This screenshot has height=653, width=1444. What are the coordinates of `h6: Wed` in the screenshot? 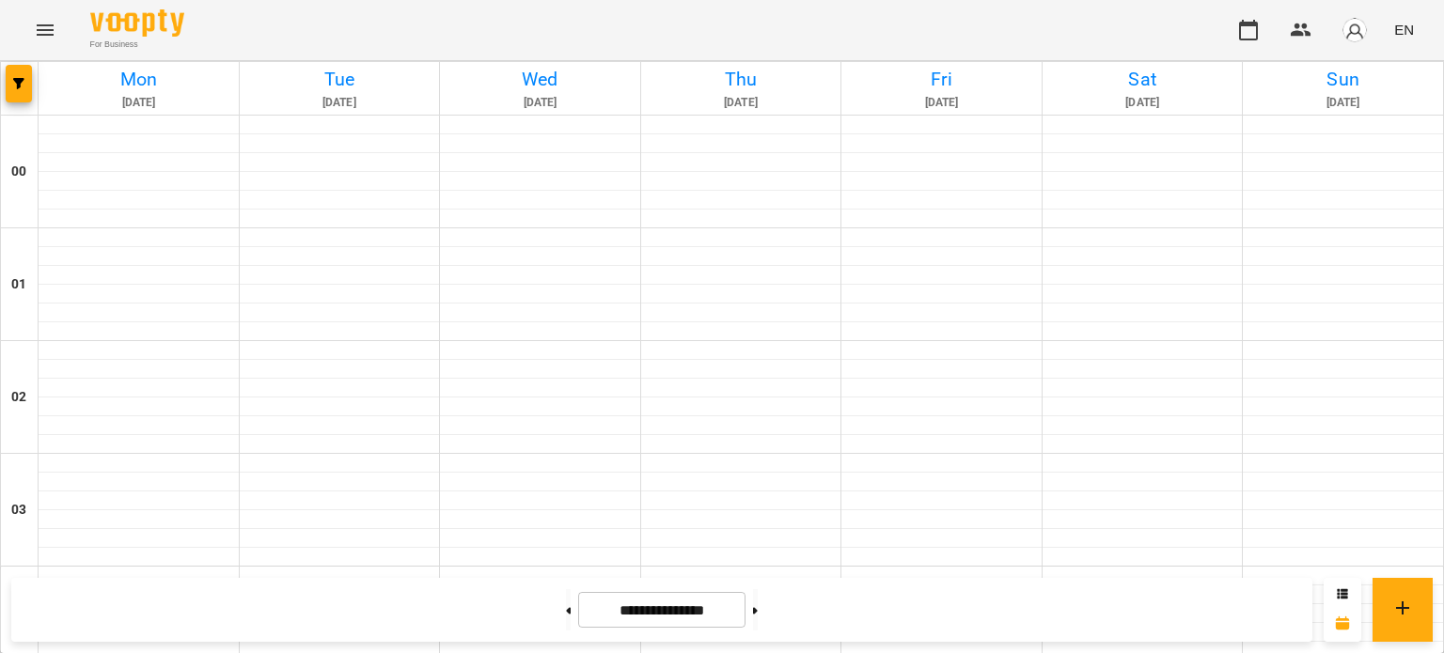 It's located at (540, 79).